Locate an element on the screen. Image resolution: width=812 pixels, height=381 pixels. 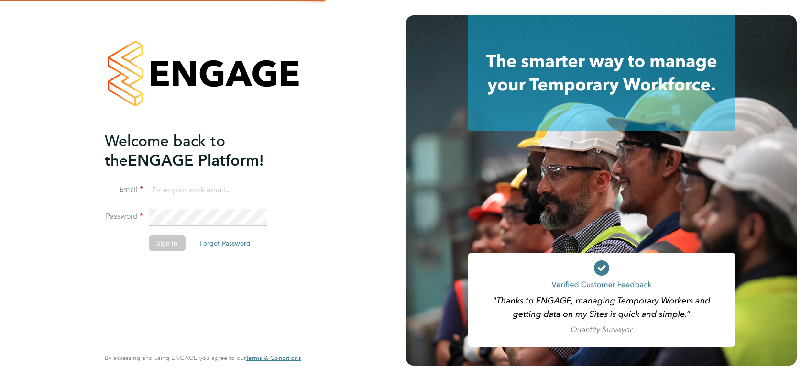
span: Terms & Conditions is located at coordinates (273, 357).